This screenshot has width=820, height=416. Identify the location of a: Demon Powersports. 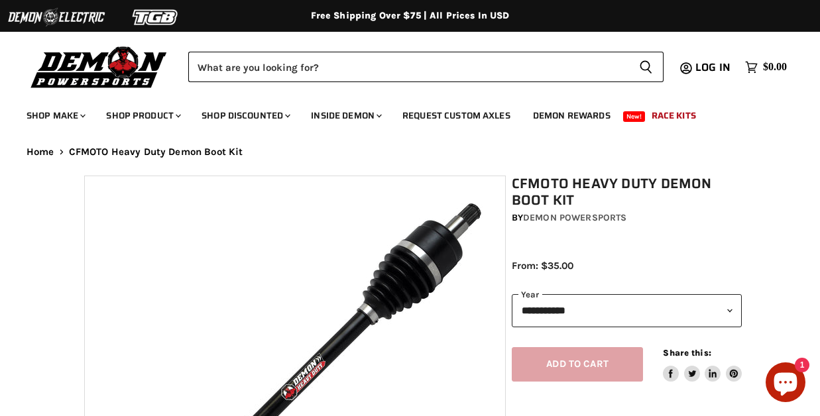
(575, 217).